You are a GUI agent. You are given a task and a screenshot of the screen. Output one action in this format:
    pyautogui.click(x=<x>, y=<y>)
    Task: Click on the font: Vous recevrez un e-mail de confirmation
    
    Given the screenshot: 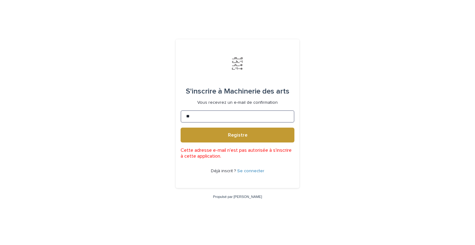 What is the action you would take?
    pyautogui.click(x=238, y=102)
    